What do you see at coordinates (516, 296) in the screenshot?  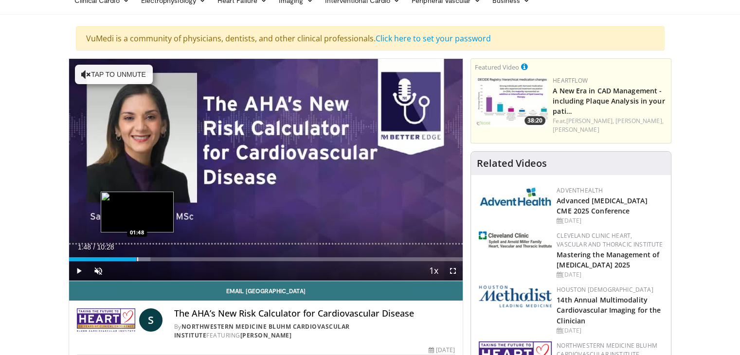 I see `img: 5e4488cc-e109-4a4e-9fd9-73bb9237ee91.png.150x105_q85_autocrop_double_scale_upscale_version-0.2.png` at bounding box center [516, 296].